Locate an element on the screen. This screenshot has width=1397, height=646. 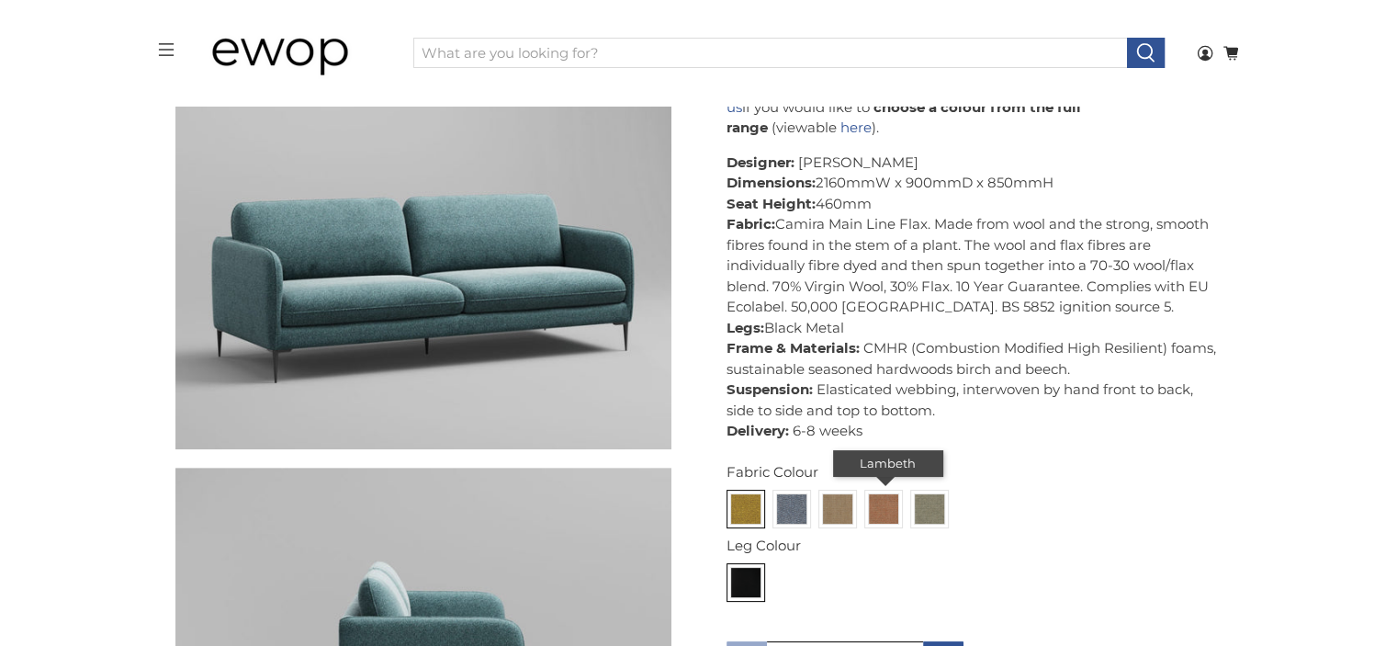
div: Fabric Colour is located at coordinates (975, 472).